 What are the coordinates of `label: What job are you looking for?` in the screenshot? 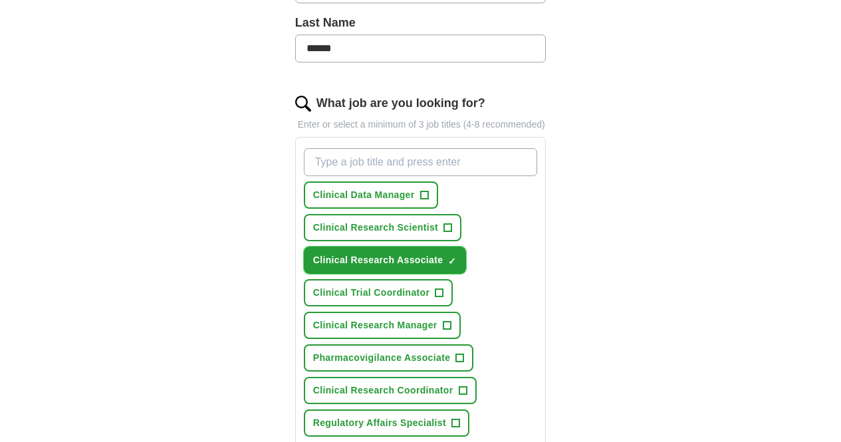 It's located at (401, 103).